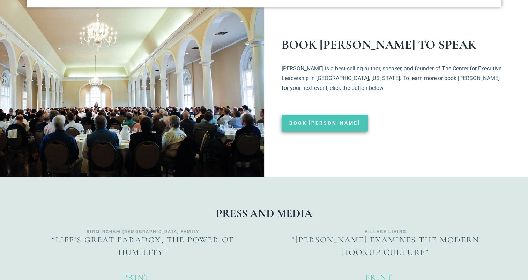 This screenshot has width=528, height=280. I want to click on h4: Village Living, so click(385, 232).